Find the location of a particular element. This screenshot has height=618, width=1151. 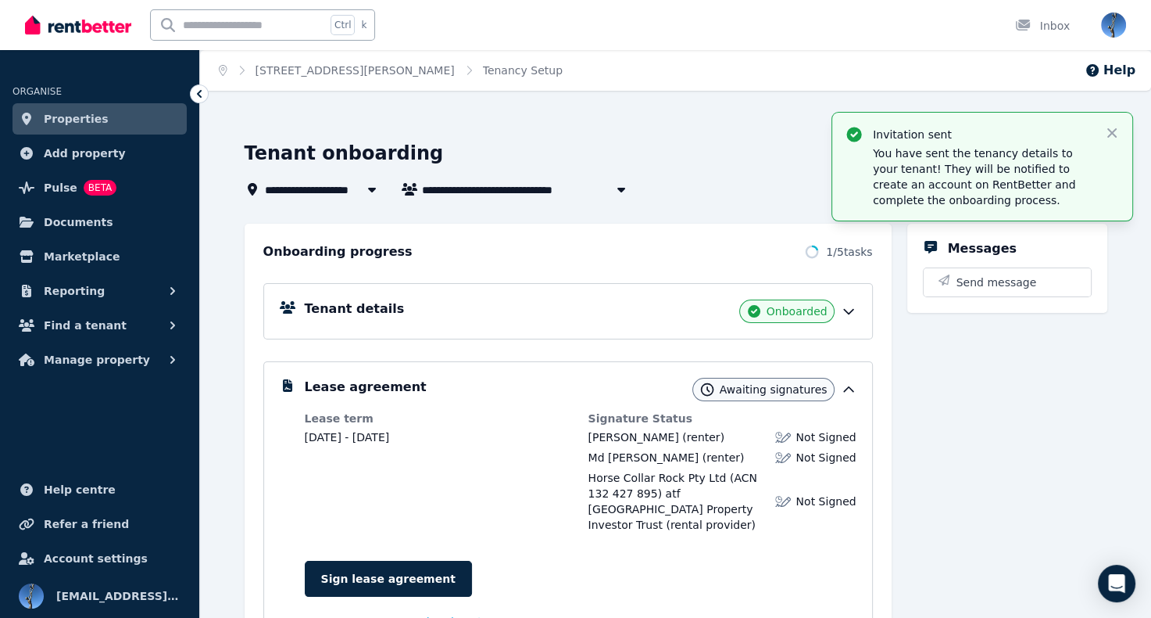

div: (rental provider) is located at coordinates (678, 501).